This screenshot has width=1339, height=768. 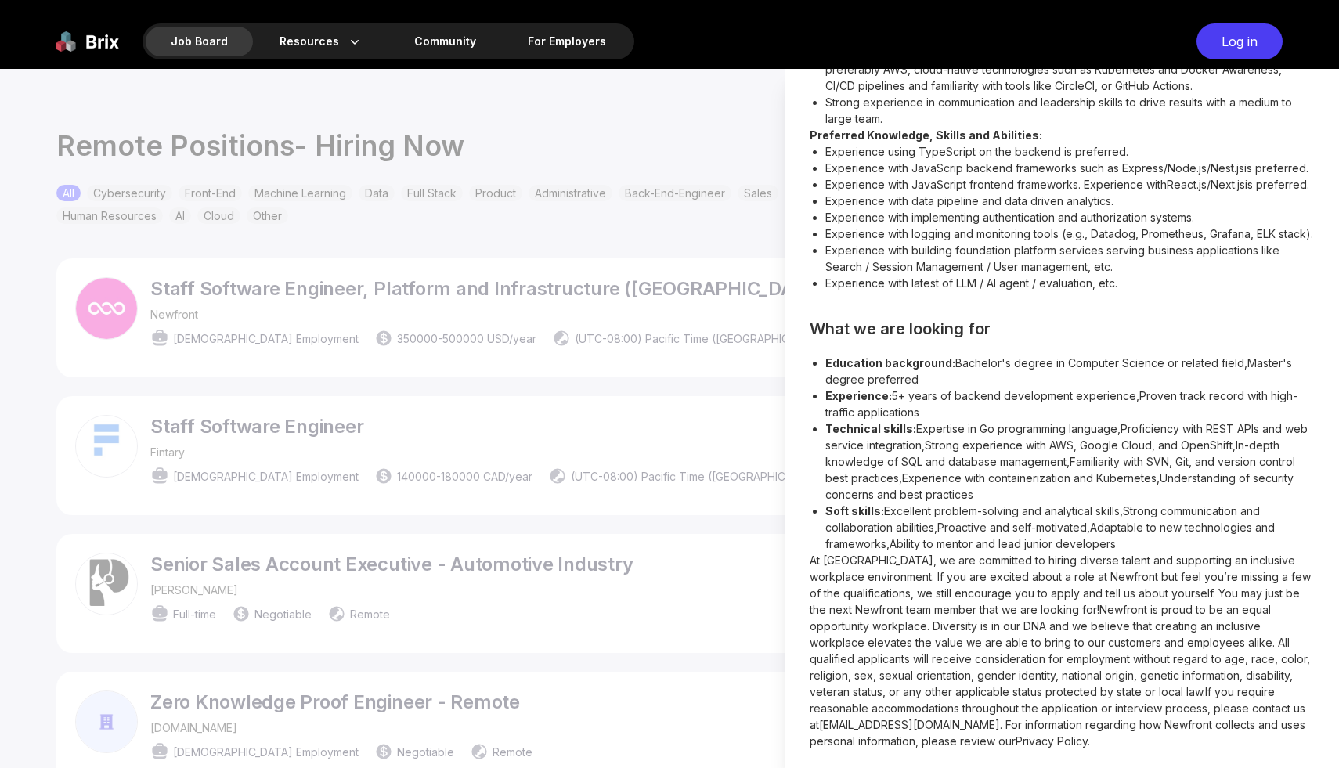 I want to click on div: Log in, so click(x=1240, y=42).